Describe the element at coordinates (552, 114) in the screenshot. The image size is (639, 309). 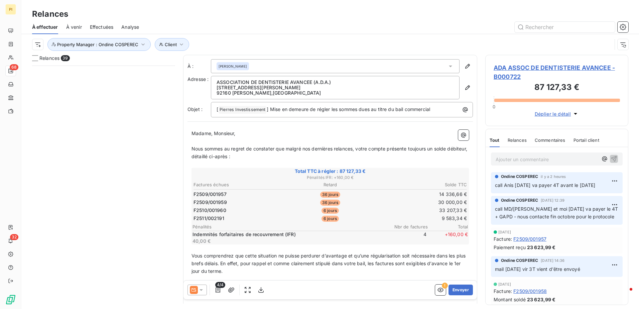
I see `span: Déplier le détail` at that location.